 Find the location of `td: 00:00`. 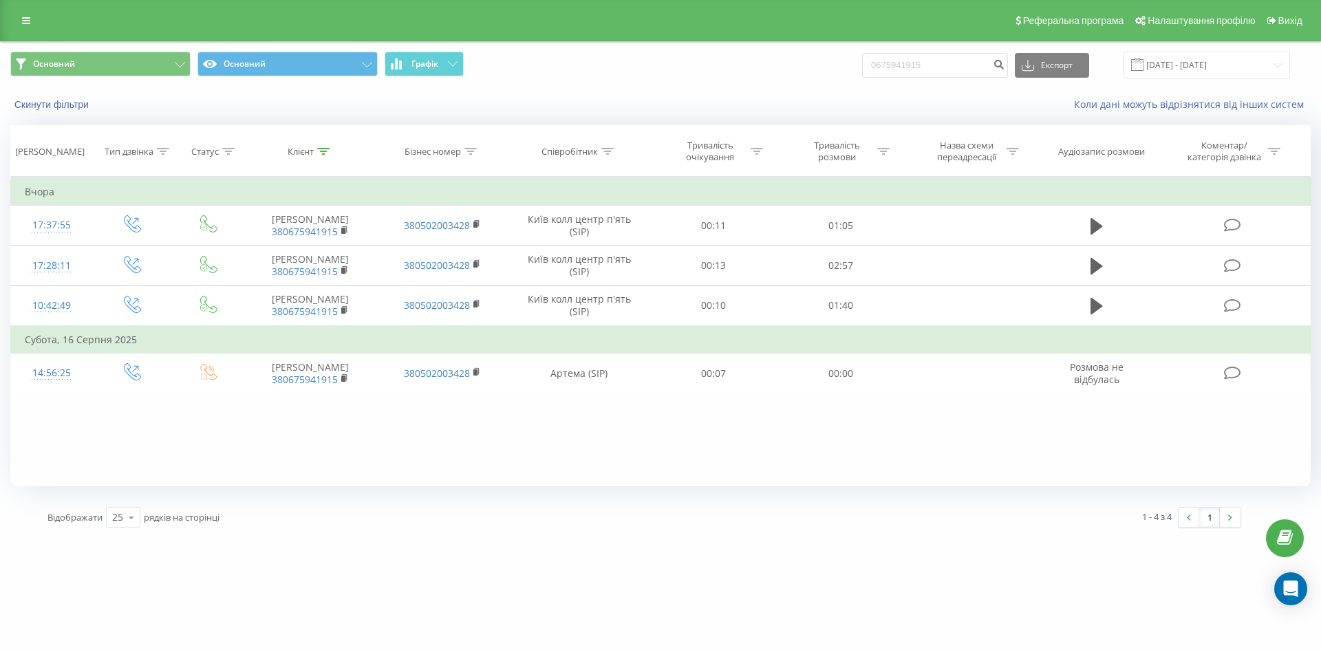

td: 00:00 is located at coordinates (840, 374).